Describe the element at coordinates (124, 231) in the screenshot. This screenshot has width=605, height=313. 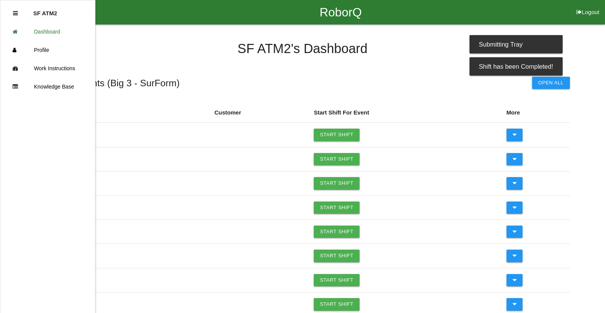
I see `td: 1105 / 86980502` at that location.